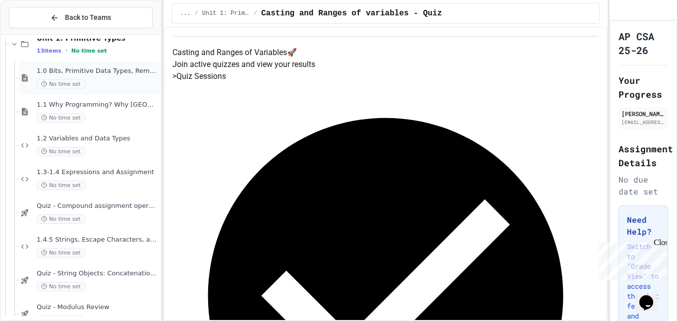 This screenshot has height=321, width=677. What do you see at coordinates (98, 71) in the screenshot?
I see `span: 1.0 Bits, Primitive Data Types, Remainder, PEMDAS` at bounding box center [98, 71].